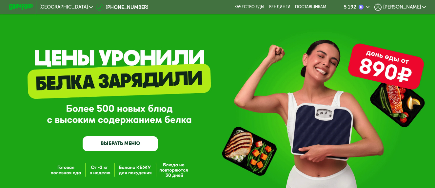 This screenshot has height=188, width=435. What do you see at coordinates (120, 144) in the screenshot?
I see `a: ВЫБРАТЬ МЕНЮ` at bounding box center [120, 144].